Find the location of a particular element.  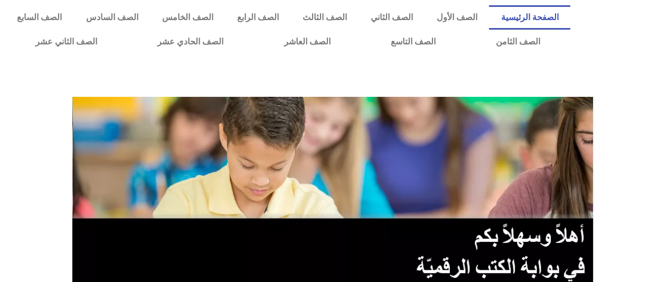

a: الصف السابع is located at coordinates (40, 17).